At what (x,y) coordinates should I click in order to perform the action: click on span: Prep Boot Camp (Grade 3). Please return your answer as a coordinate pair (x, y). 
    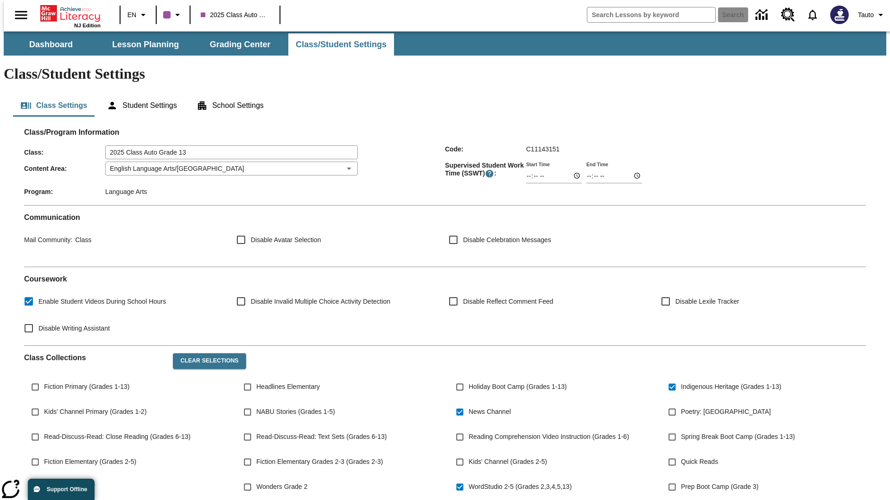
    Looking at the image, I should click on (719, 487).